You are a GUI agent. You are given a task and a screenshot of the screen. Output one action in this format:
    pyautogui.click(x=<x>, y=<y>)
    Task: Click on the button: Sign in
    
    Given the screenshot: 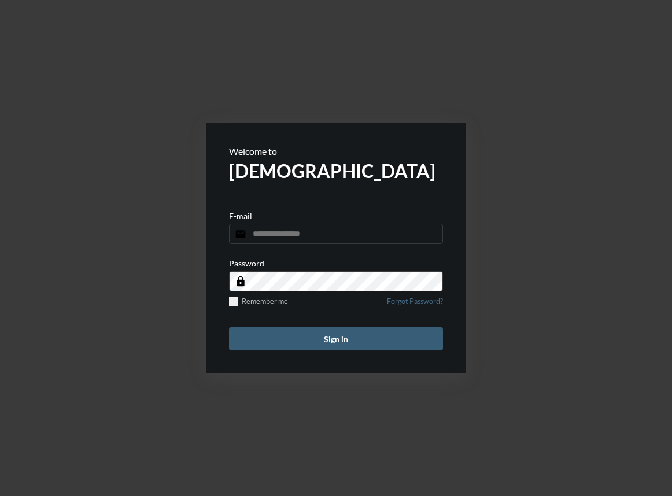 What is the action you would take?
    pyautogui.click(x=336, y=339)
    